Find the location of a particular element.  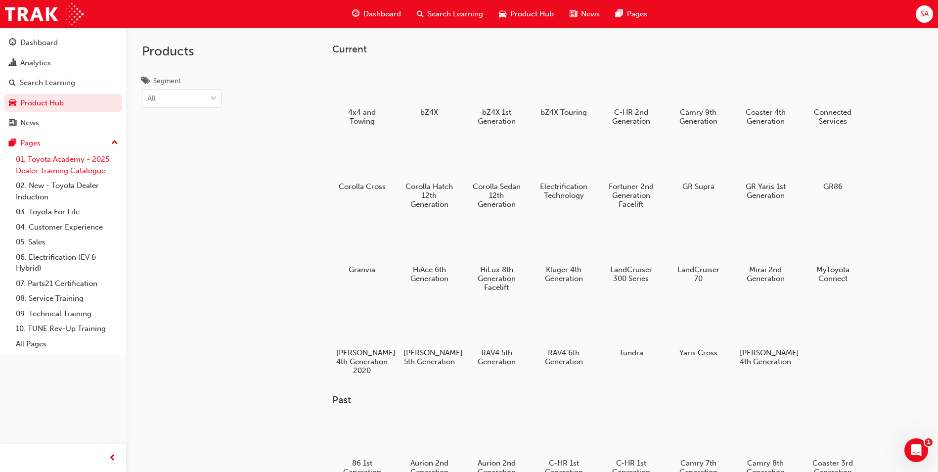

a: LandCruiser 300 Series is located at coordinates (631, 253).